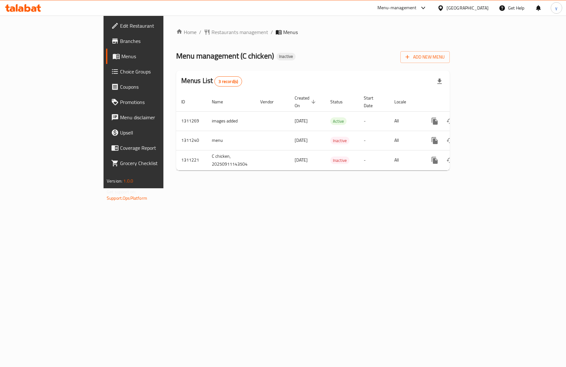 This screenshot has height=367, width=566. I want to click on div: Export file, so click(439, 81).